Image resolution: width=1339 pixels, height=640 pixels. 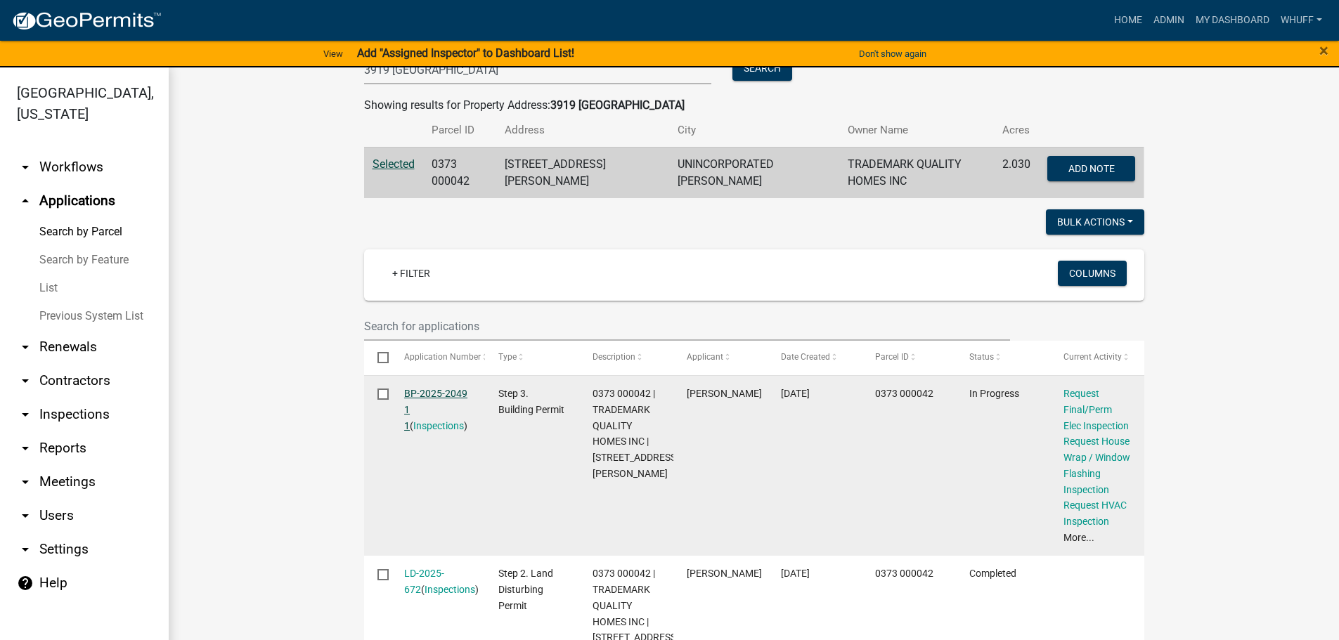 I want to click on span: Status, so click(x=981, y=357).